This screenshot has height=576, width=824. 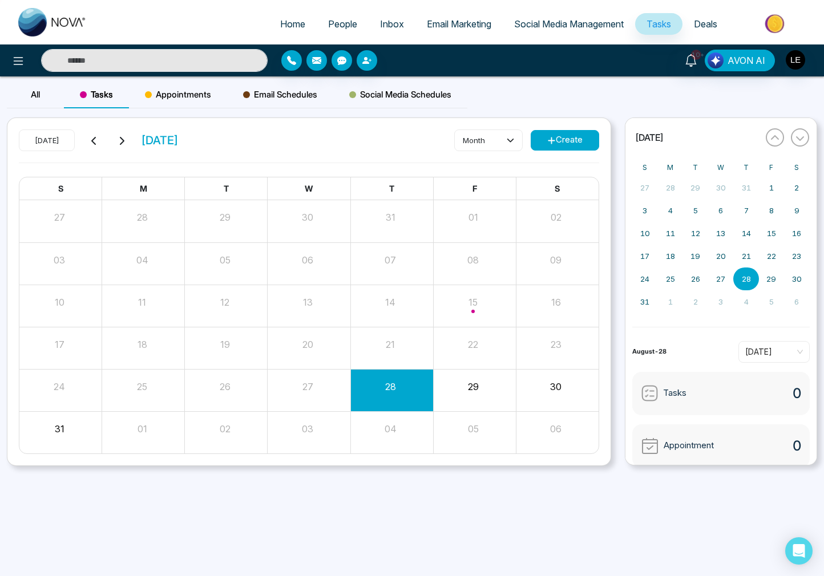 I want to click on button: 29, so click(x=225, y=217).